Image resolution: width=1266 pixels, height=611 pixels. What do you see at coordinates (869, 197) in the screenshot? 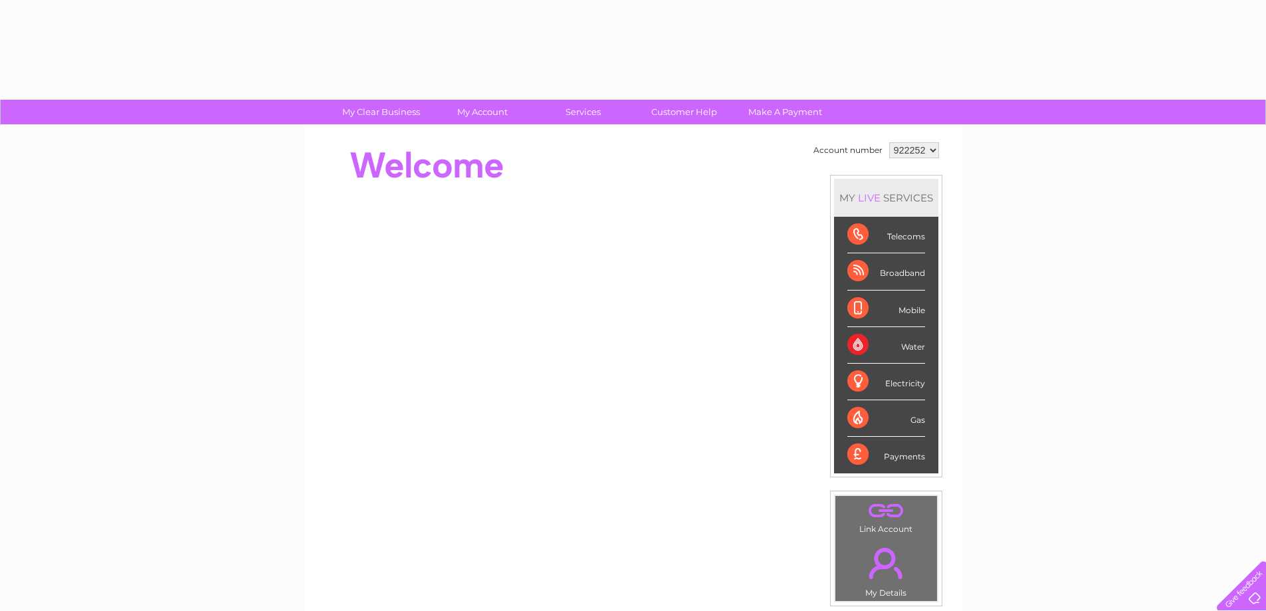
I see `div: LIVE` at bounding box center [869, 197].